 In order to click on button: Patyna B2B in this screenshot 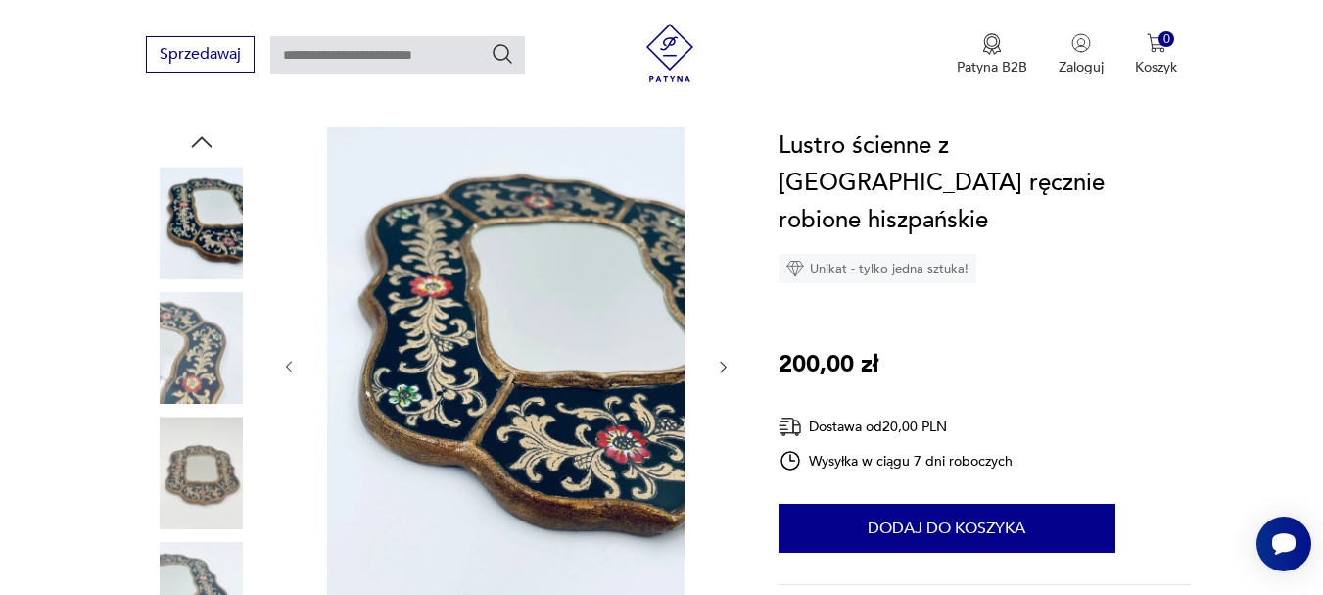, I will do `click(992, 55)`.